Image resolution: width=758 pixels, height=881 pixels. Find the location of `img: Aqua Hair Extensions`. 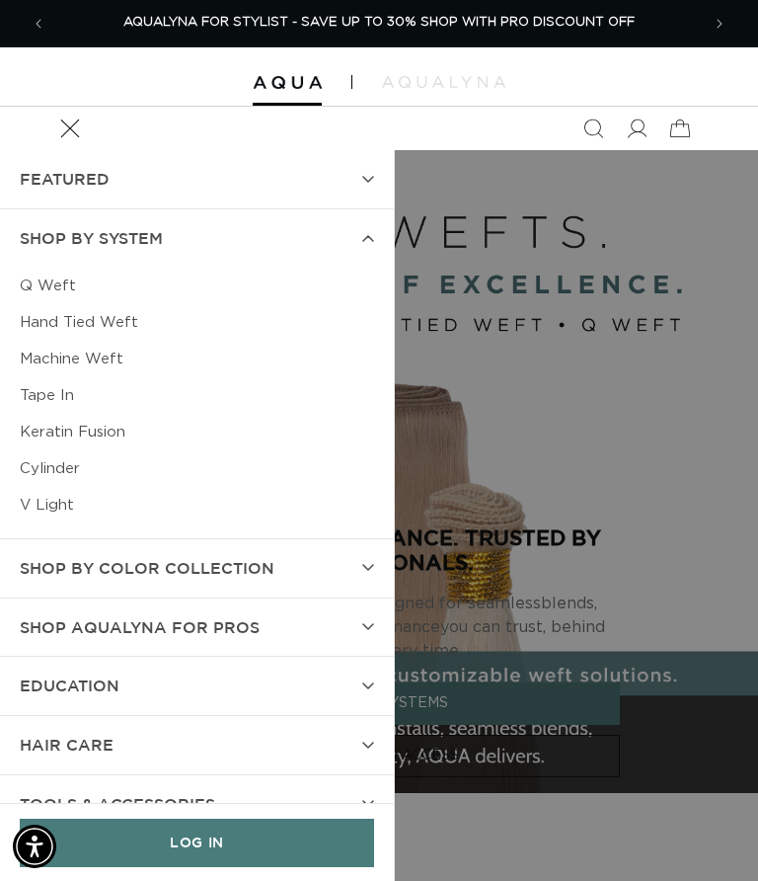

img: Aqua Hair Extensions is located at coordinates (287, 83).